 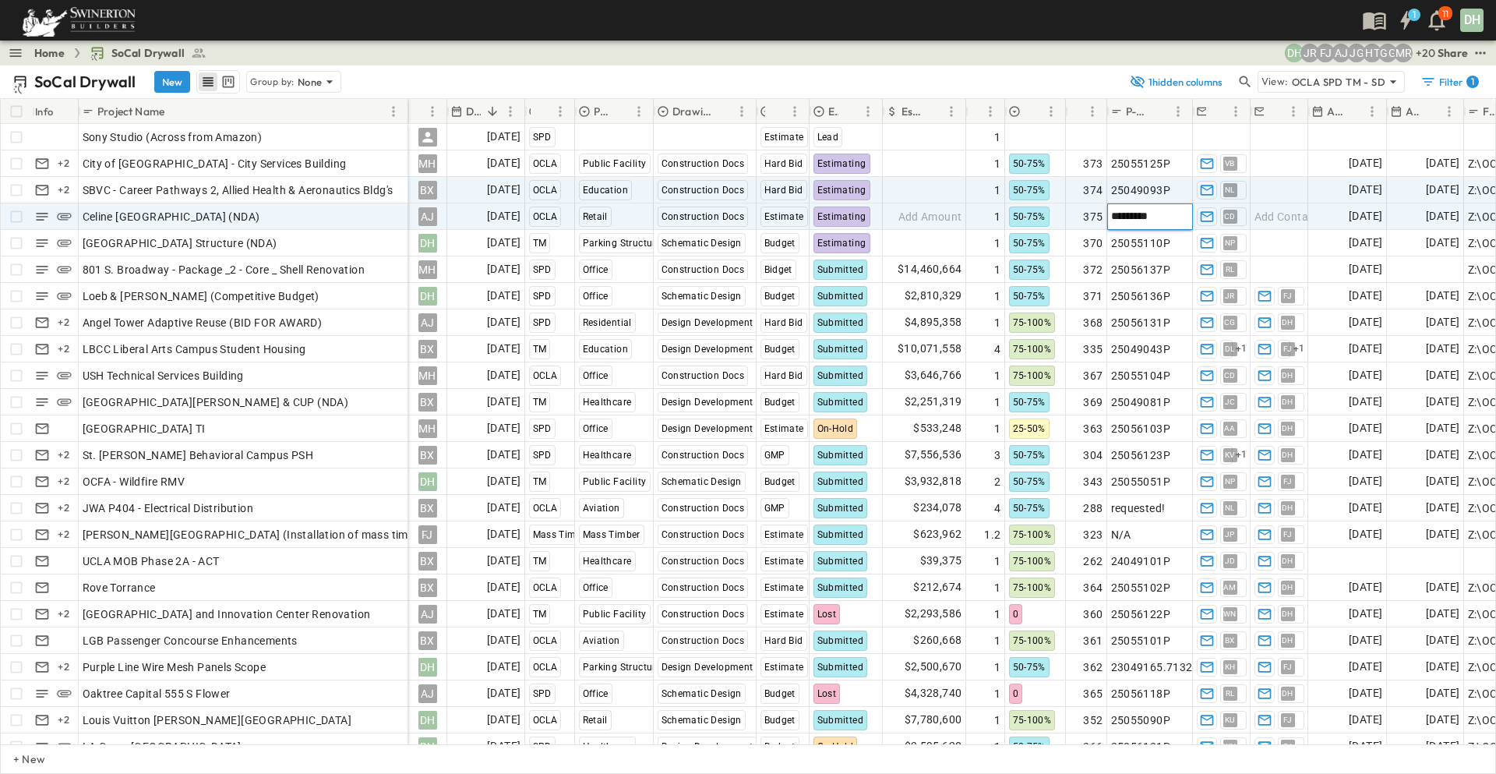 I want to click on p: Due Date, so click(x=473, y=111).